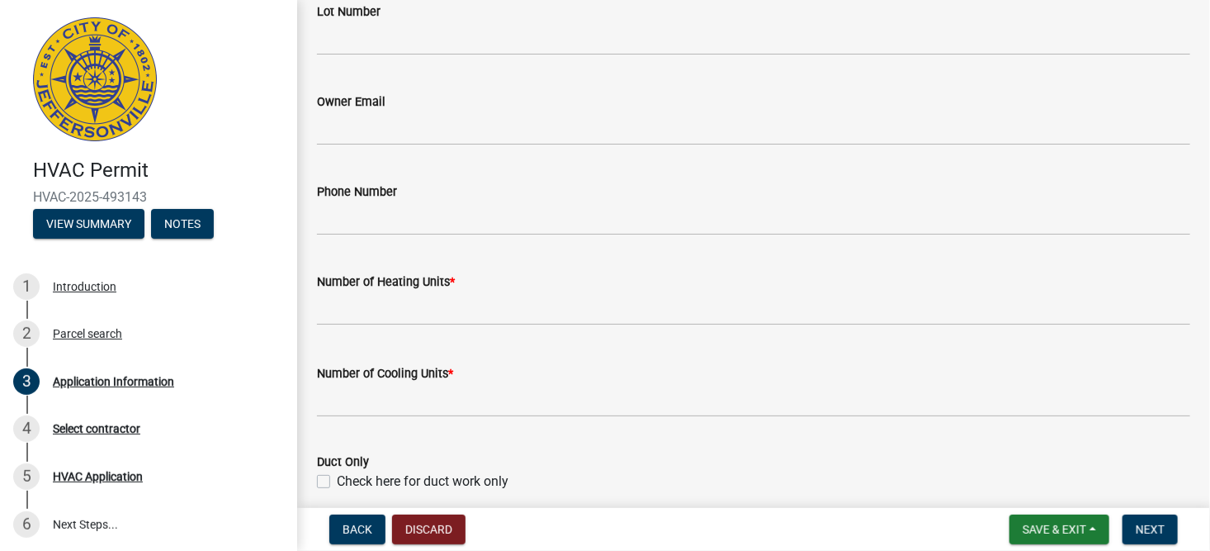  Describe the element at coordinates (1150, 529) in the screenshot. I see `span: Next` at that location.